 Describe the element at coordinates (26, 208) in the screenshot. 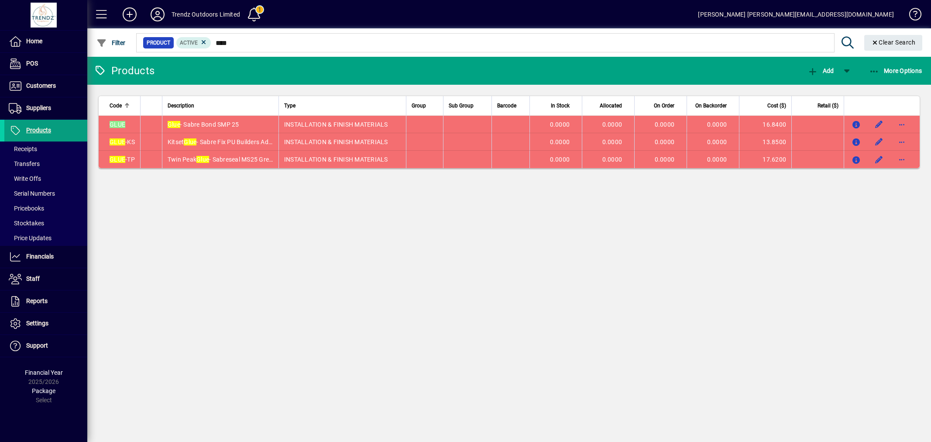

I see `span: Pricebooks` at that location.